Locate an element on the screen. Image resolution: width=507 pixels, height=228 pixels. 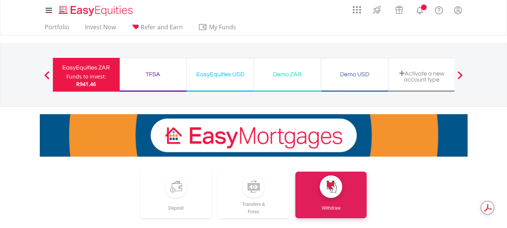
img: EasyEquities_Logo.png is located at coordinates (96, 11).